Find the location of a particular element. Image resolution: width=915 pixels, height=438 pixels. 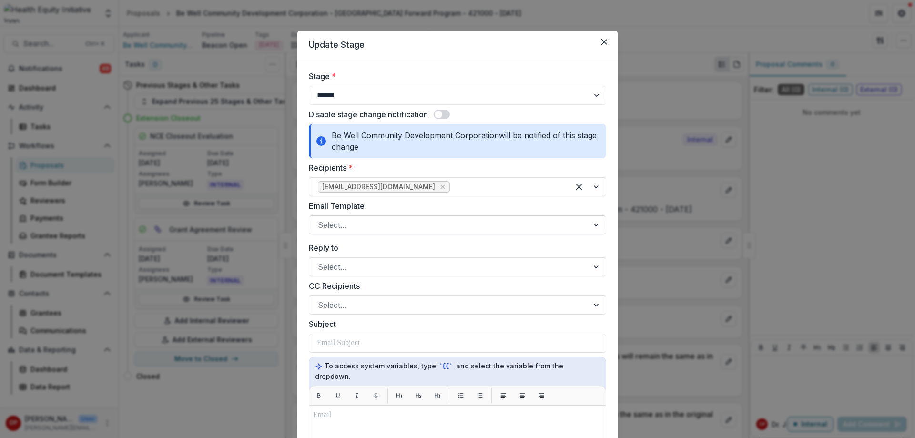

div: Remove kandy@bewellcdc.org is located at coordinates (443, 187).